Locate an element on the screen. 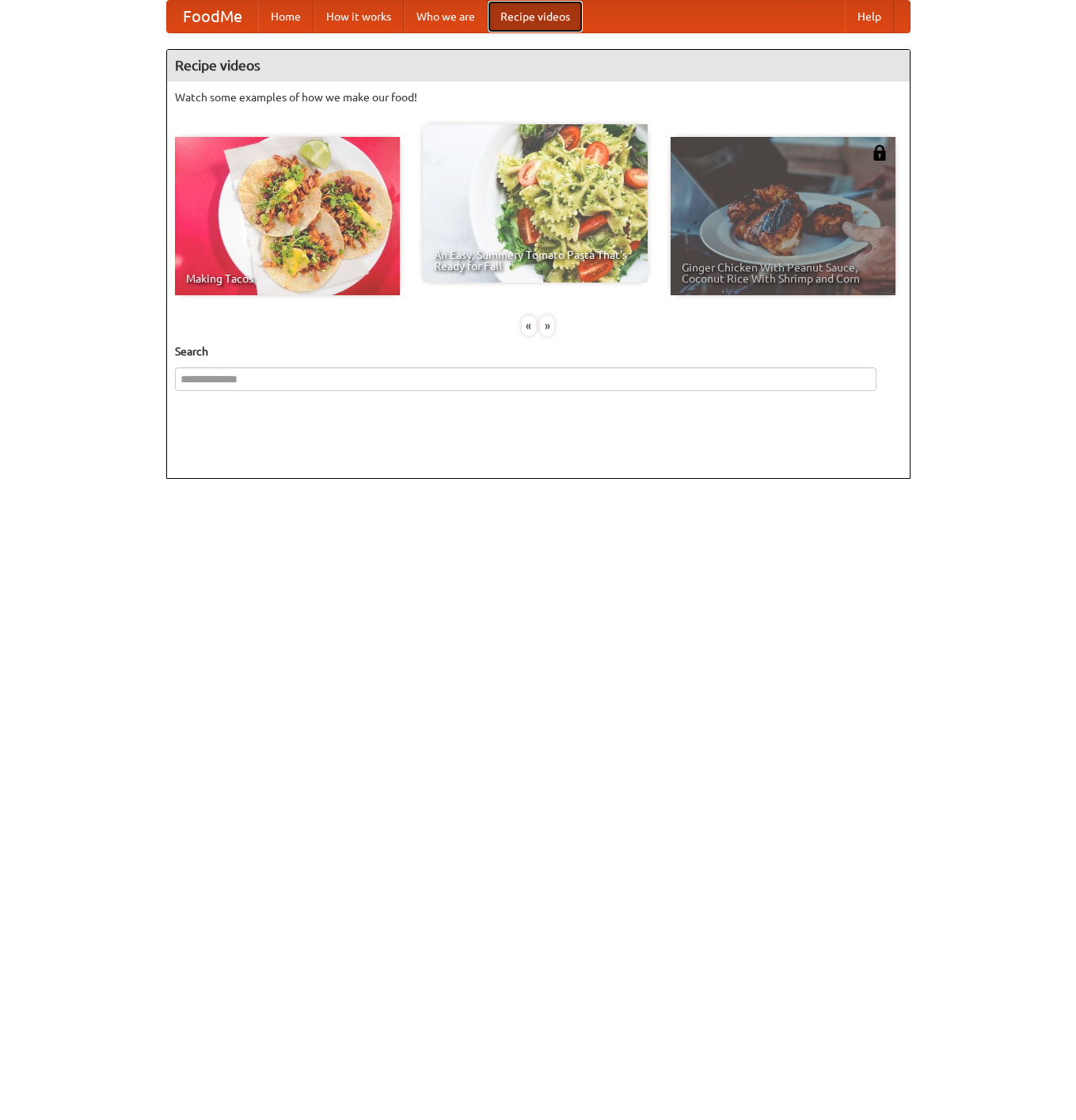 Image resolution: width=1076 pixels, height=1120 pixels. p: Watch some examples of how we make our food! is located at coordinates (538, 98).